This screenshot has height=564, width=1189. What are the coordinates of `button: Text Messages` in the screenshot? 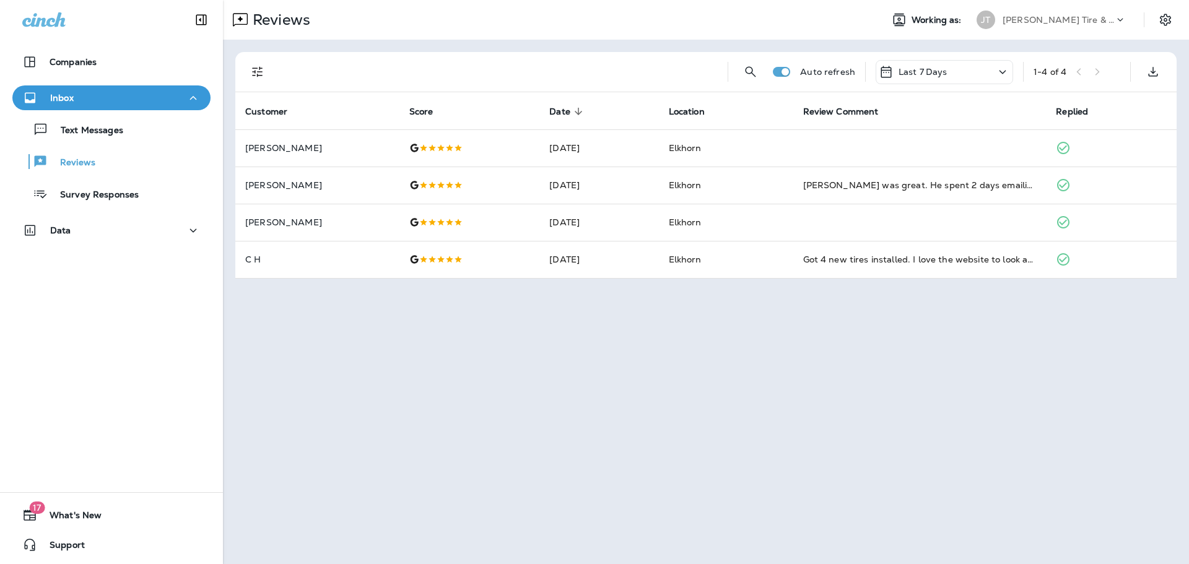 It's located at (111, 129).